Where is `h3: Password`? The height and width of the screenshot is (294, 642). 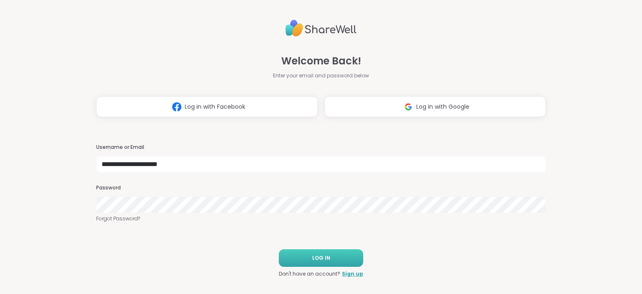 h3: Password is located at coordinates (321, 188).